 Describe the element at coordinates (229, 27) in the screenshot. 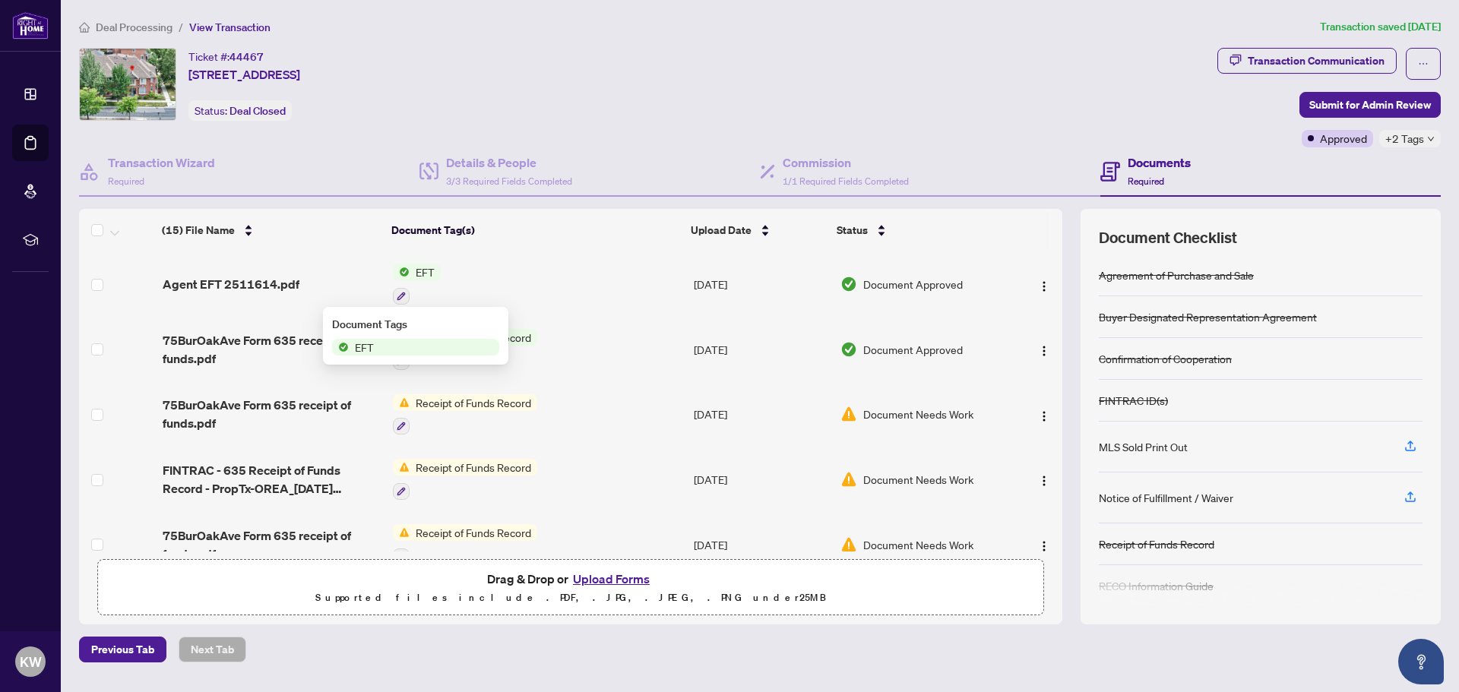

I see `span: View Transaction` at that location.